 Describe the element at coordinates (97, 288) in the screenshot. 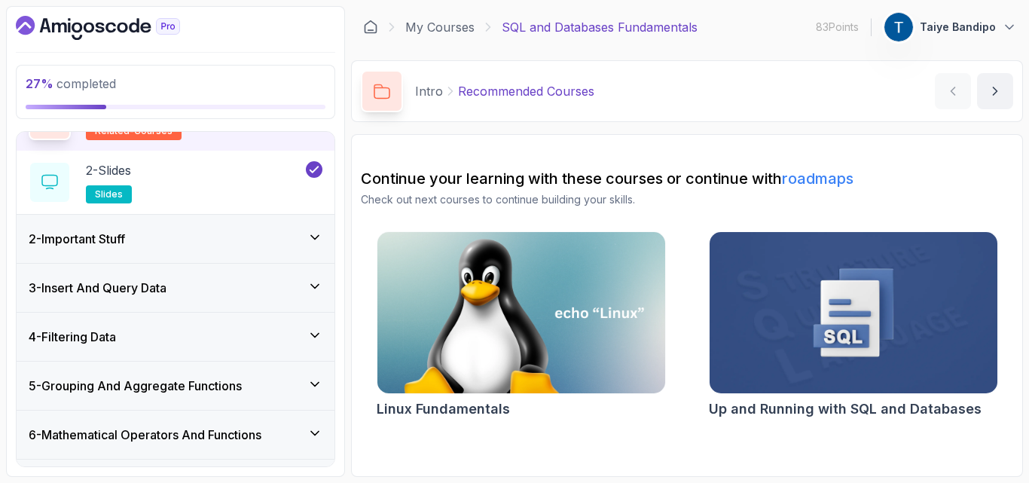

I see `h3: 3 - Insert And Query Data` at that location.